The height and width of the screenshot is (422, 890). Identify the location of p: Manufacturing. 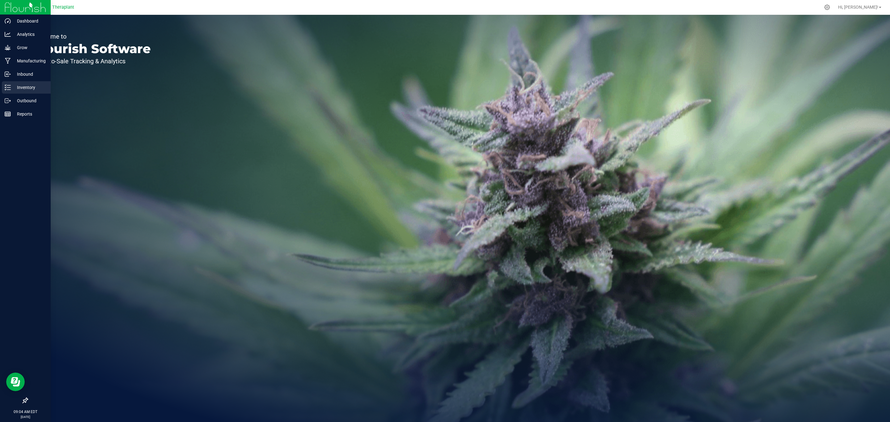
(29, 61).